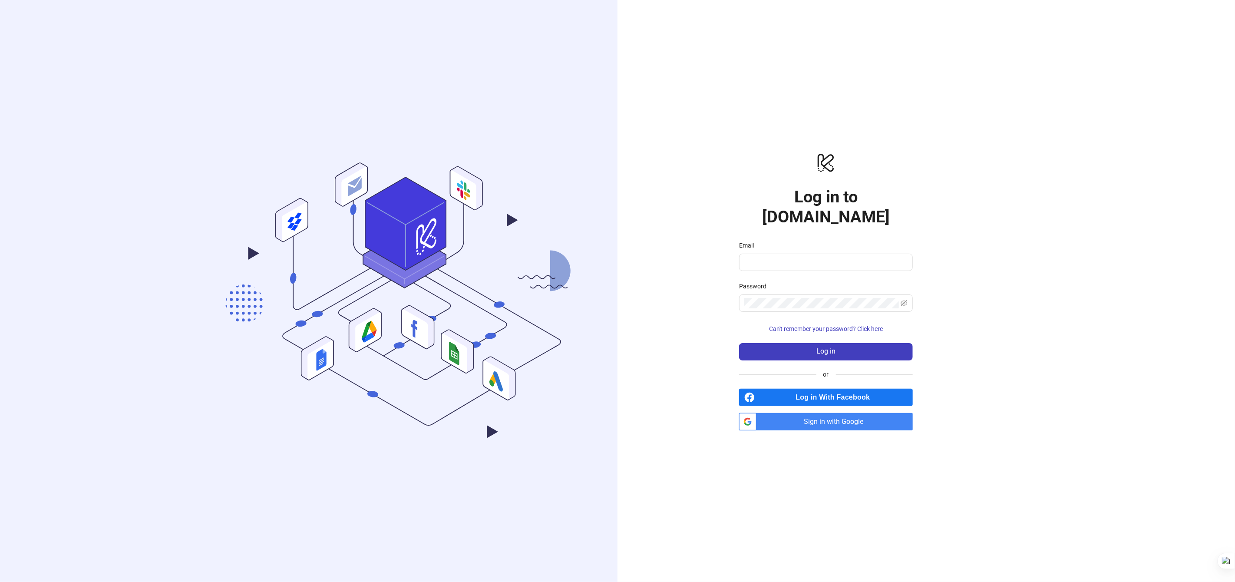 Image resolution: width=1235 pixels, height=582 pixels. Describe the element at coordinates (749, 245) in the screenshot. I see `label: Email` at that location.